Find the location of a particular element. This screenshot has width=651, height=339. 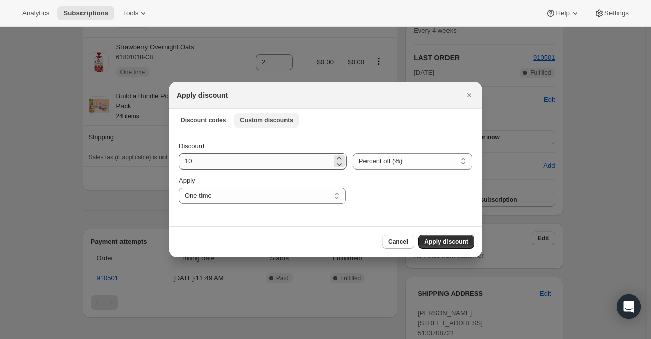

button: Discount codes is located at coordinates (203, 120).